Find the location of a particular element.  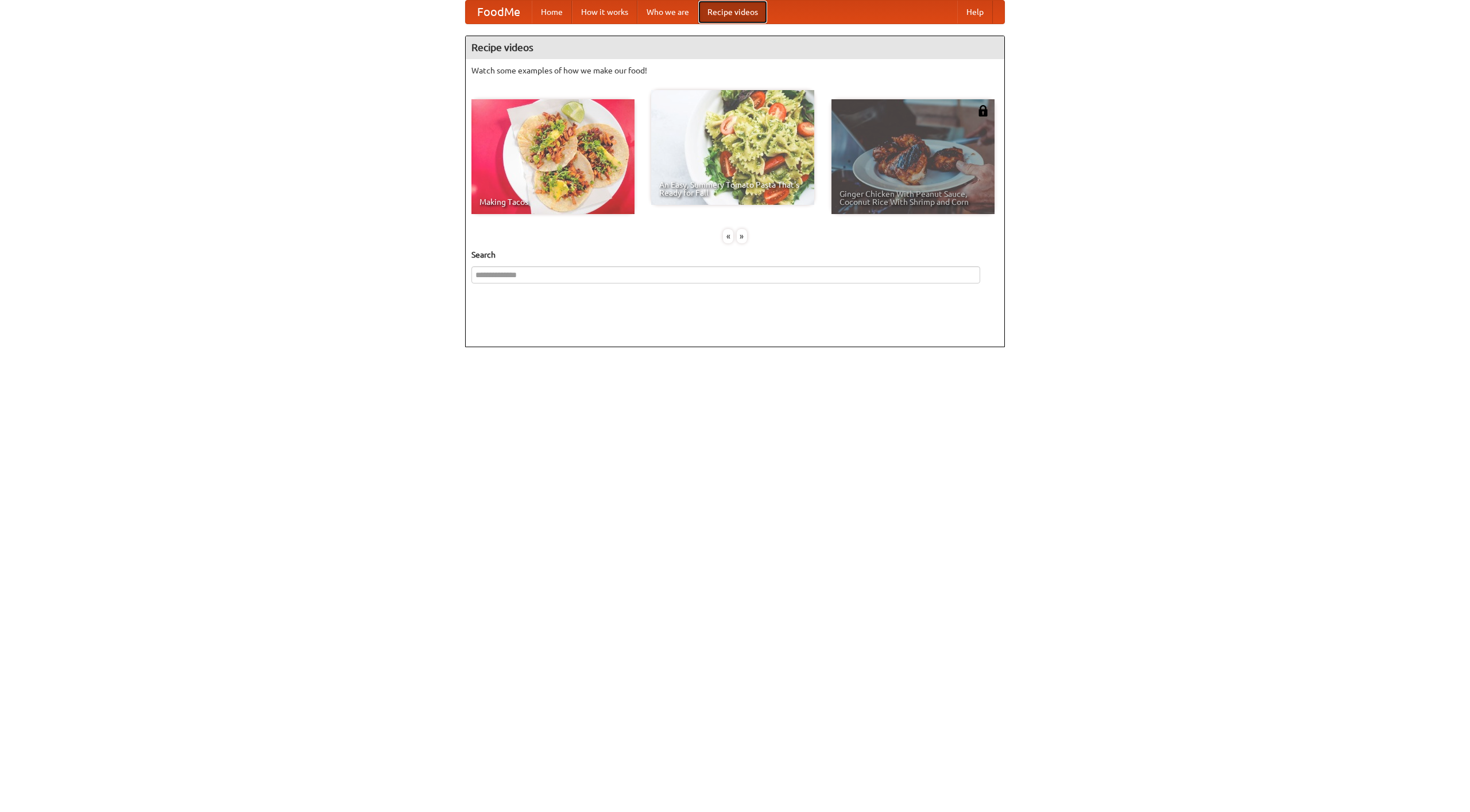

a: Recipe videos is located at coordinates (732, 13).